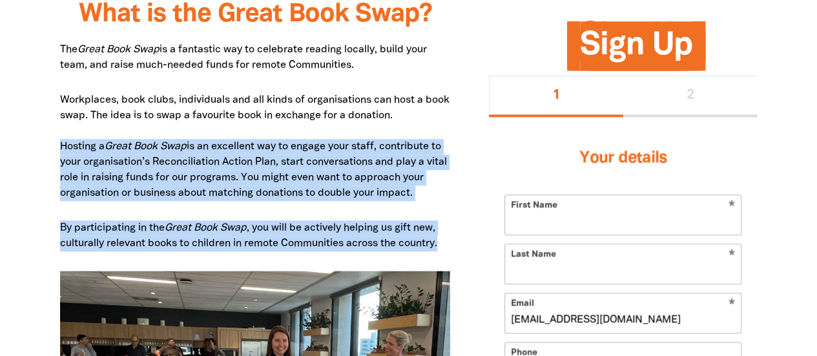 The image size is (817, 356). What do you see at coordinates (636, 50) in the screenshot?
I see `span: Sign Up` at bounding box center [636, 50].